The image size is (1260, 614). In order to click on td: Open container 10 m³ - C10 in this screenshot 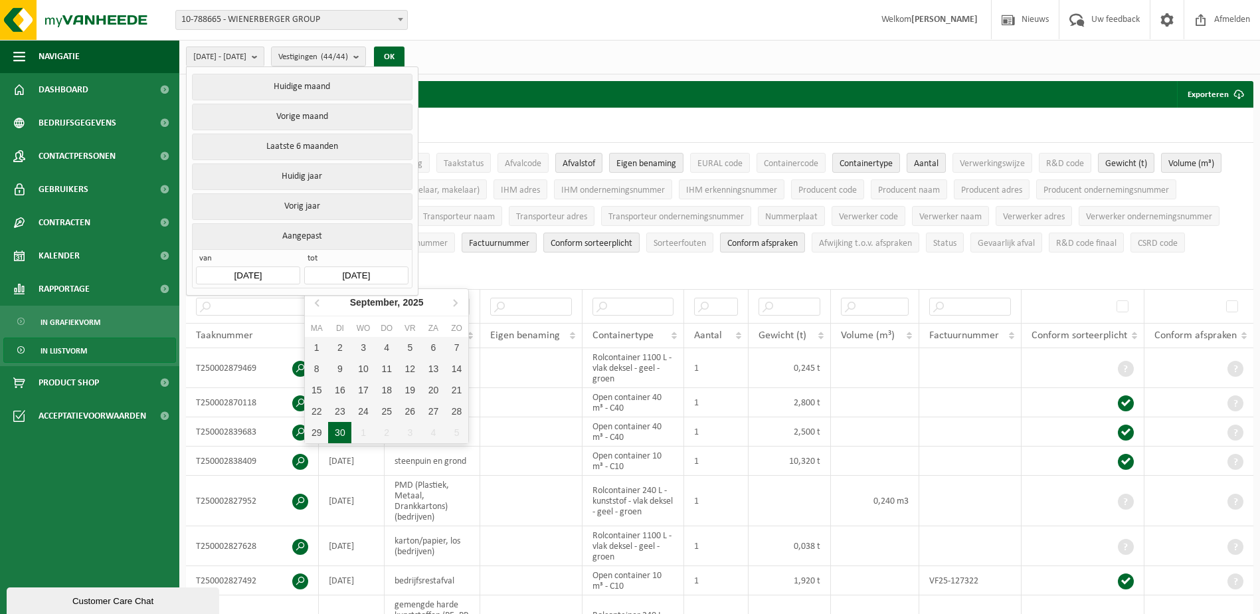, I will do `click(634, 461)`.